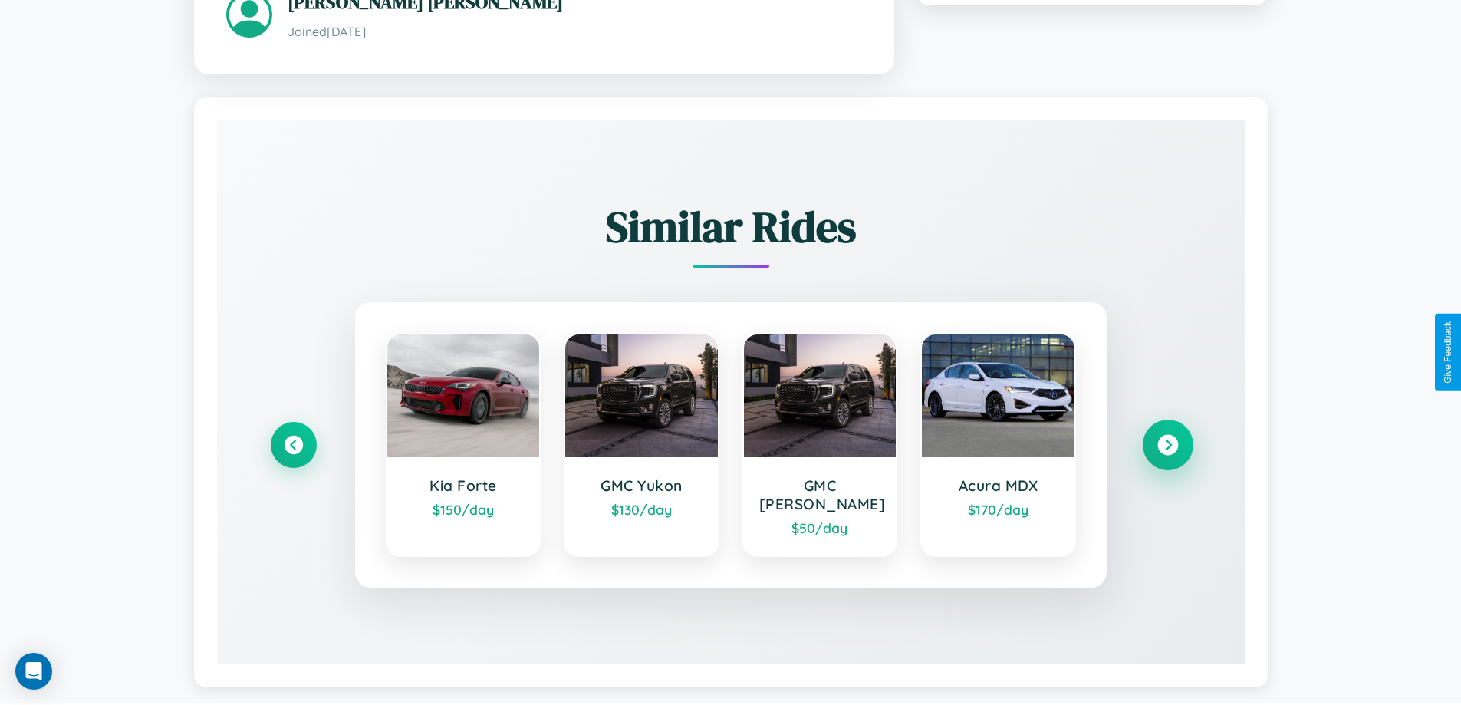 This screenshot has width=1461, height=705. I want to click on a: Acura MDX$170/day, so click(998, 445).